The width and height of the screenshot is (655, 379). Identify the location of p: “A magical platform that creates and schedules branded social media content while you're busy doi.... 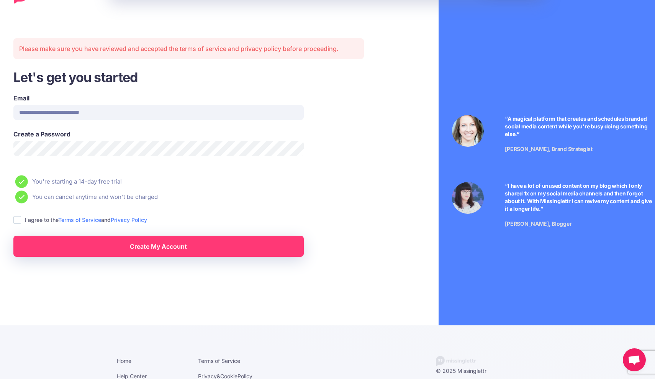
(578, 126).